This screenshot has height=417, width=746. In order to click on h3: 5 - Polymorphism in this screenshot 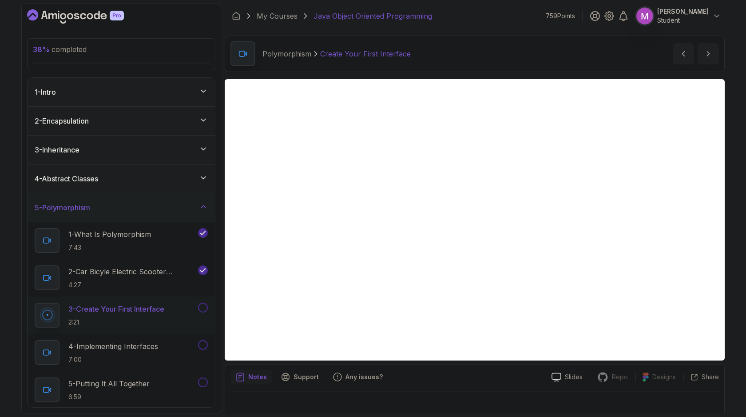, I will do `click(62, 207)`.